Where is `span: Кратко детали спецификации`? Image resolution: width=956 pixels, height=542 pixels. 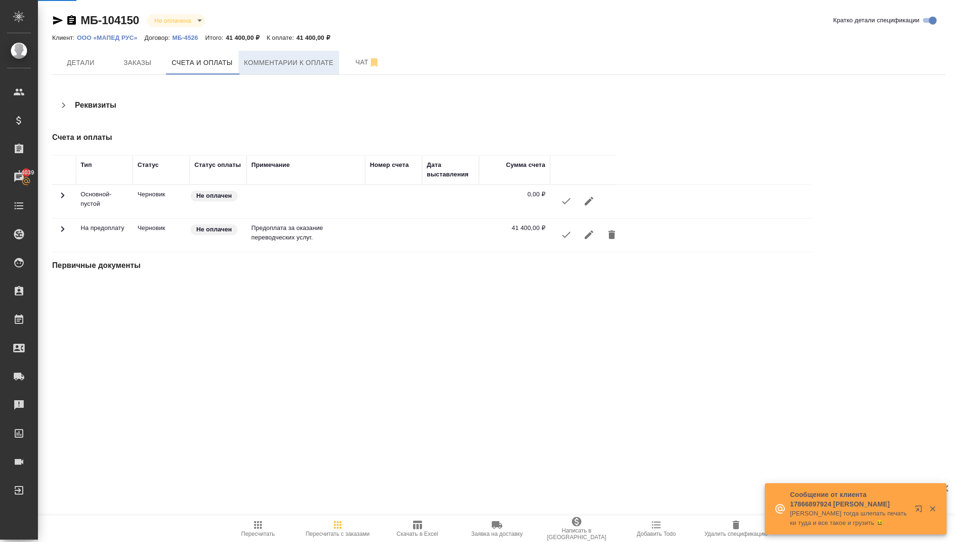 span: Кратко детали спецификации is located at coordinates (877, 20).